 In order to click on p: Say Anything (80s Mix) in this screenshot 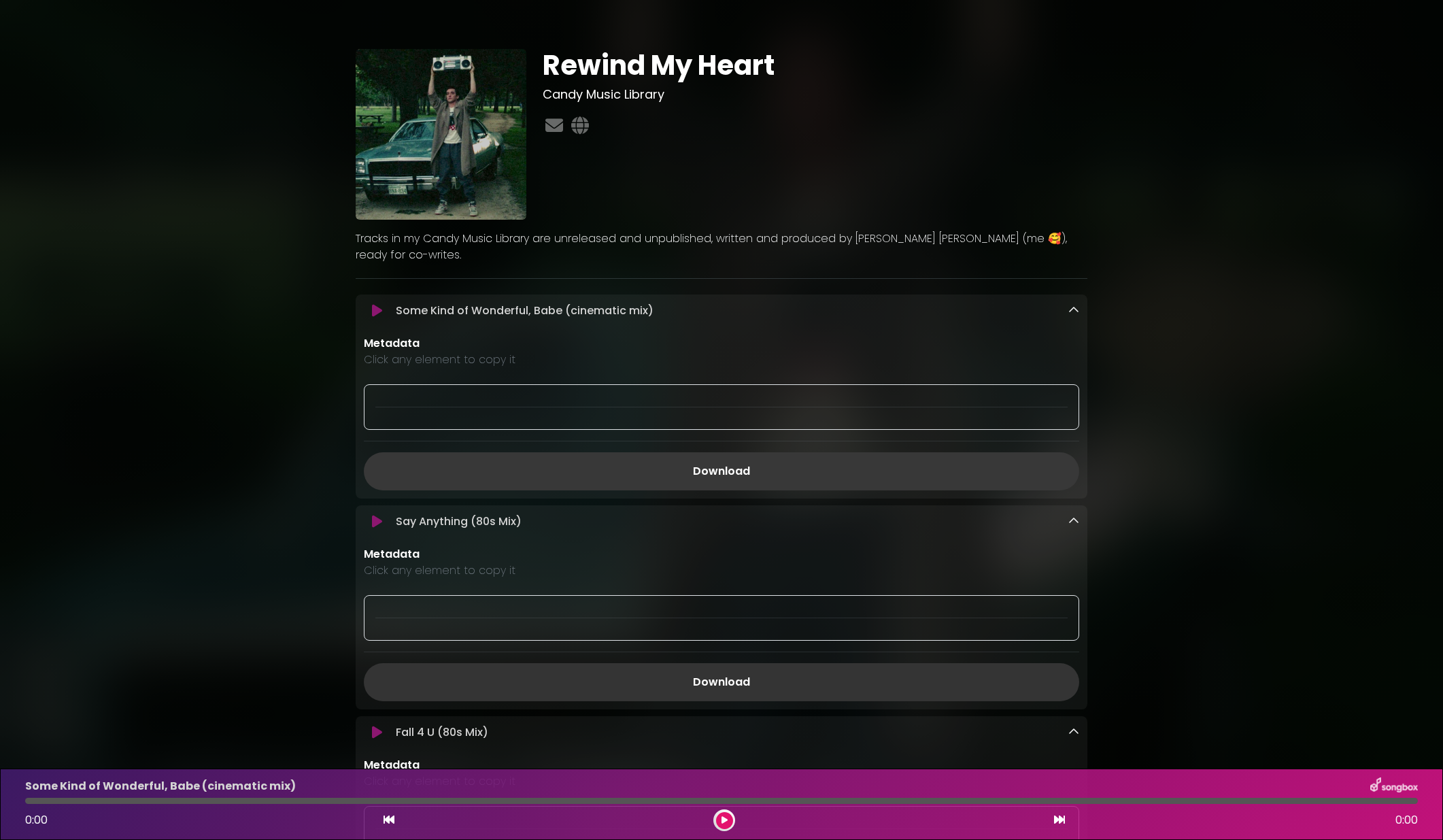, I will do `click(459, 522)`.